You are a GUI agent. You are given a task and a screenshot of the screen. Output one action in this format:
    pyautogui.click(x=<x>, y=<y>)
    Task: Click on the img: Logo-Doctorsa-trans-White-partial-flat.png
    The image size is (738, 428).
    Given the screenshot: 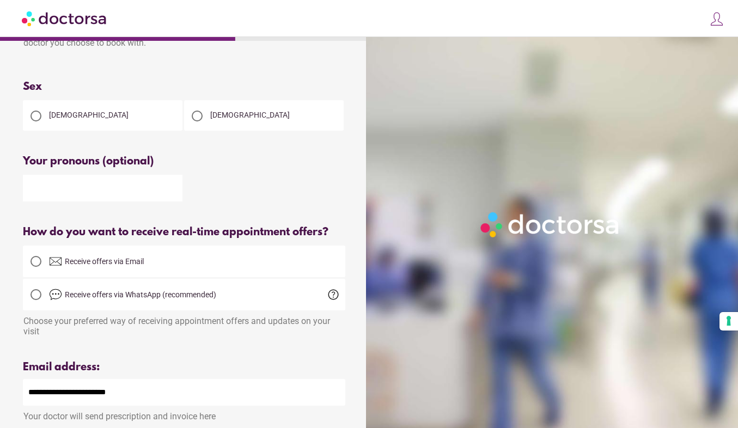 What is the action you would take?
    pyautogui.click(x=550, y=224)
    